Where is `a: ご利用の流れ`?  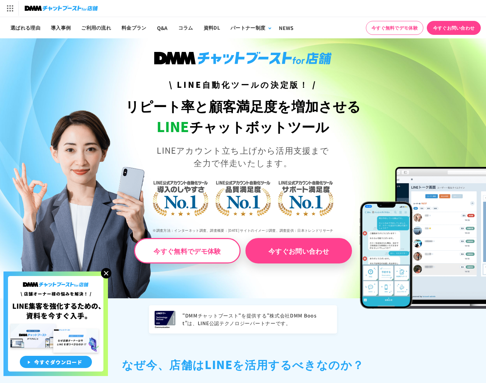
a: ご利用の流れ is located at coordinates (96, 28).